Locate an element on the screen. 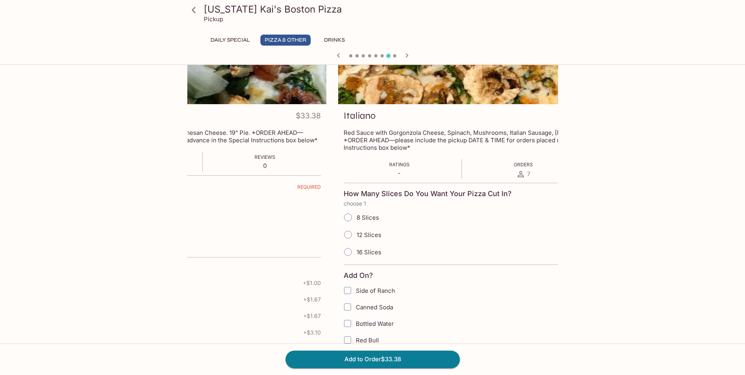  button: Add to Order$33.38 is located at coordinates (373, 359).